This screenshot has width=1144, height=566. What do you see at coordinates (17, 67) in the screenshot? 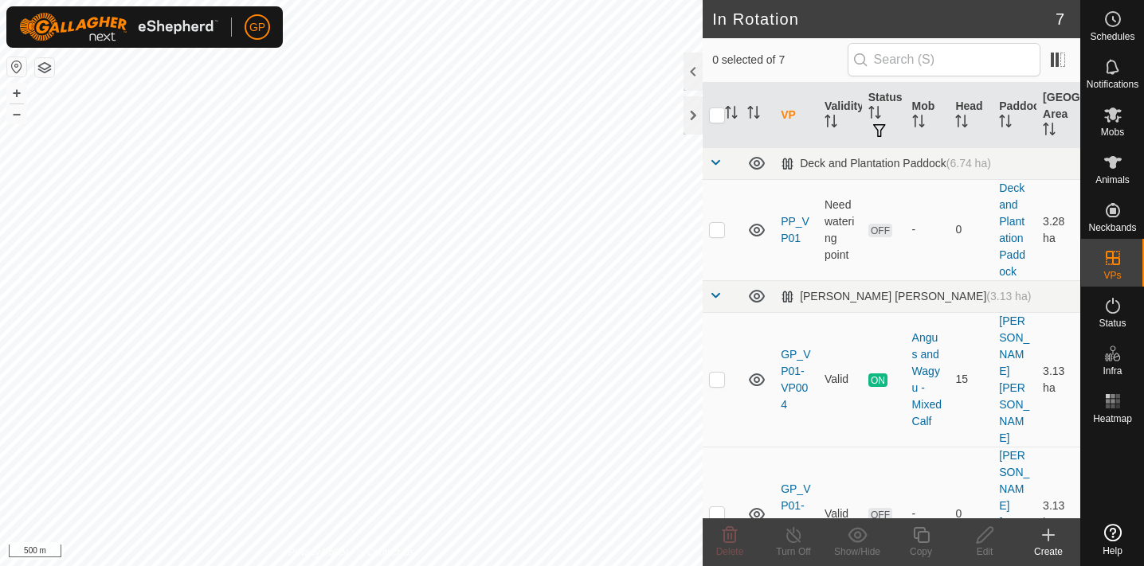
I see `button: Reset Map` at bounding box center [17, 67].